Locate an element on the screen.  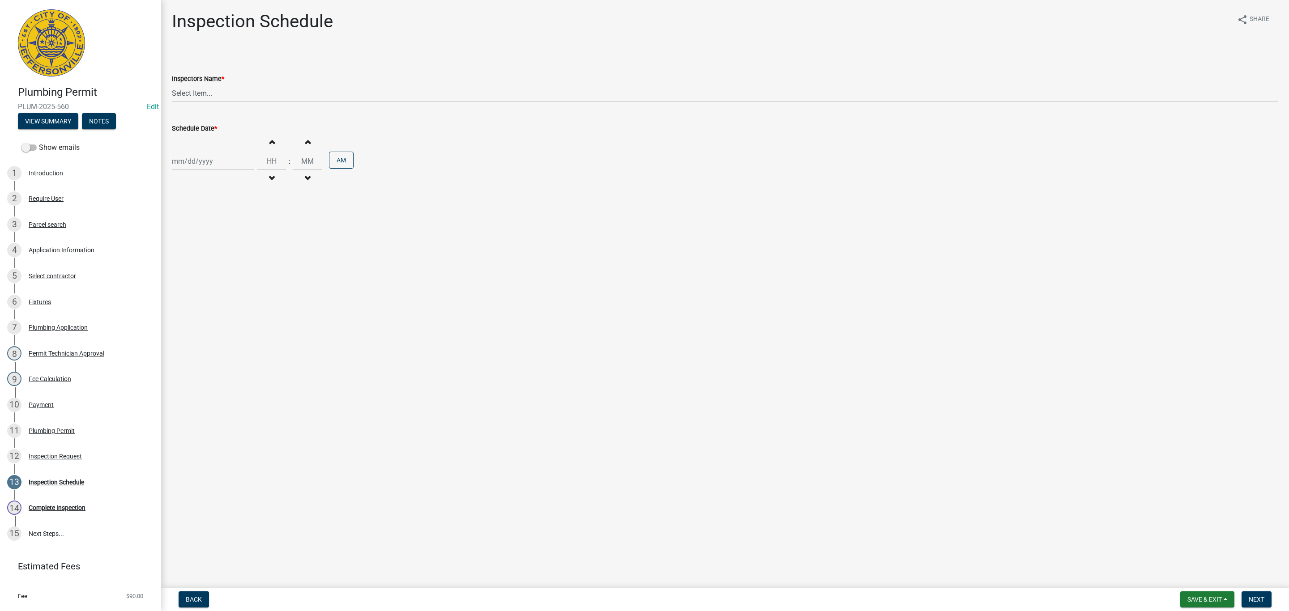
button: shareShare is located at coordinates (1253, 19).